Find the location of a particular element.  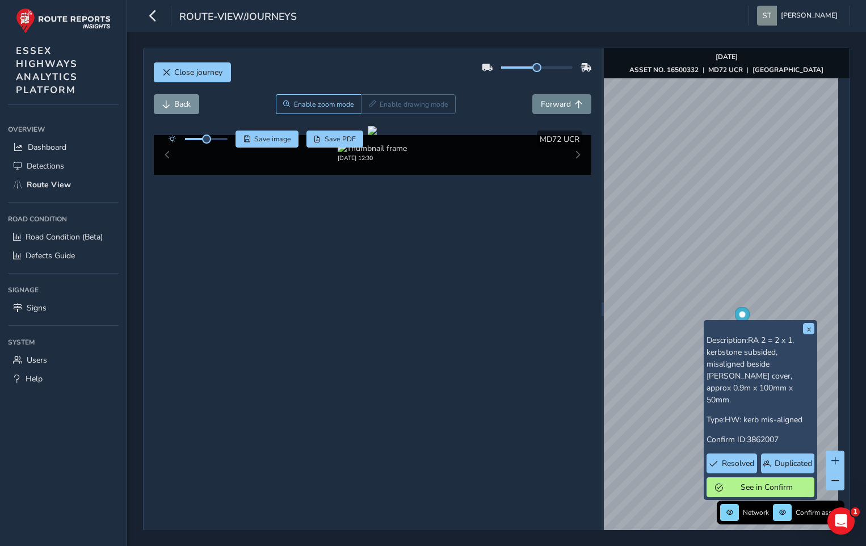

button: Forward is located at coordinates (562, 104).